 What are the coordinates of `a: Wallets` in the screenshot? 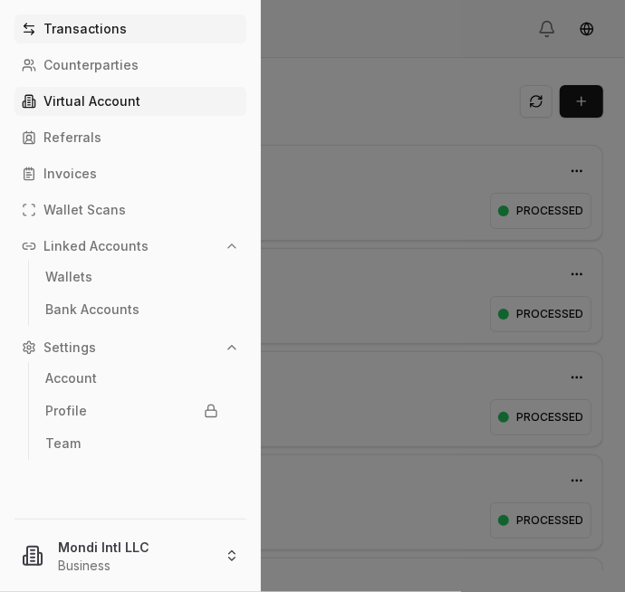 It's located at (131, 277).